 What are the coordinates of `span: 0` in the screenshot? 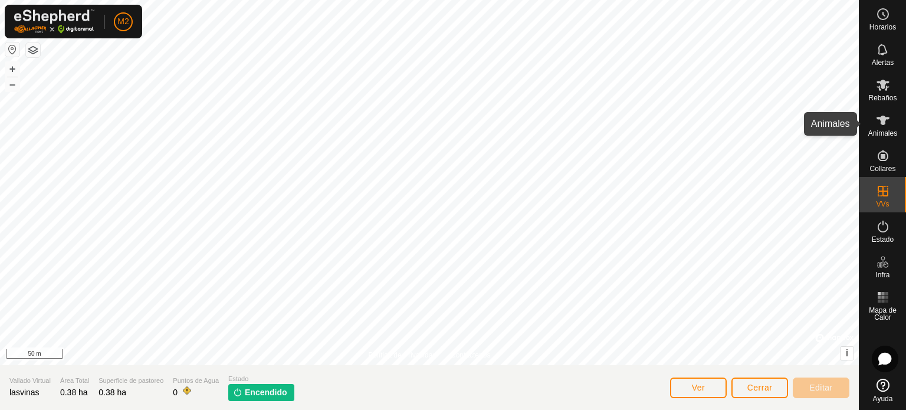 It's located at (175, 392).